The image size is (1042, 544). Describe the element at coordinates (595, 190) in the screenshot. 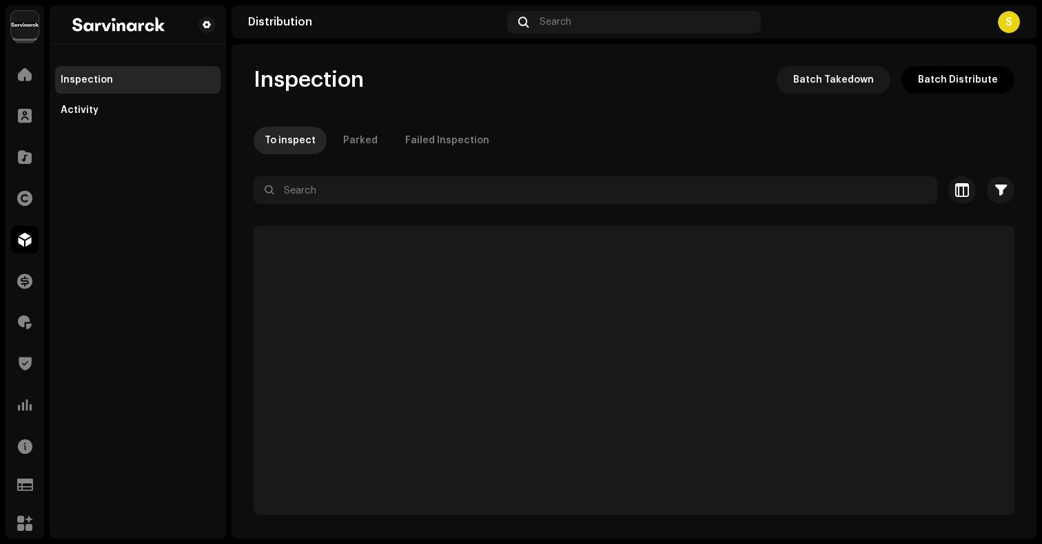

I see `input: Search` at that location.